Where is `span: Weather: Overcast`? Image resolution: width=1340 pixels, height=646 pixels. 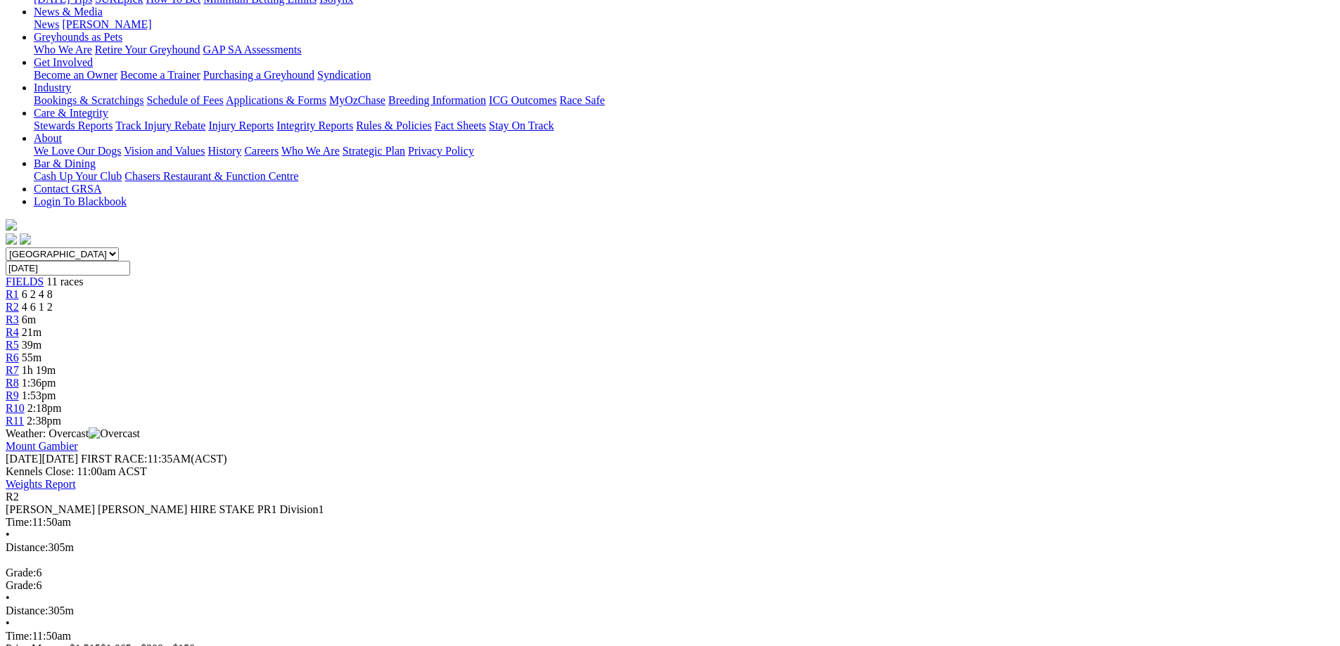
span: Weather: Overcast is located at coordinates (72, 433).